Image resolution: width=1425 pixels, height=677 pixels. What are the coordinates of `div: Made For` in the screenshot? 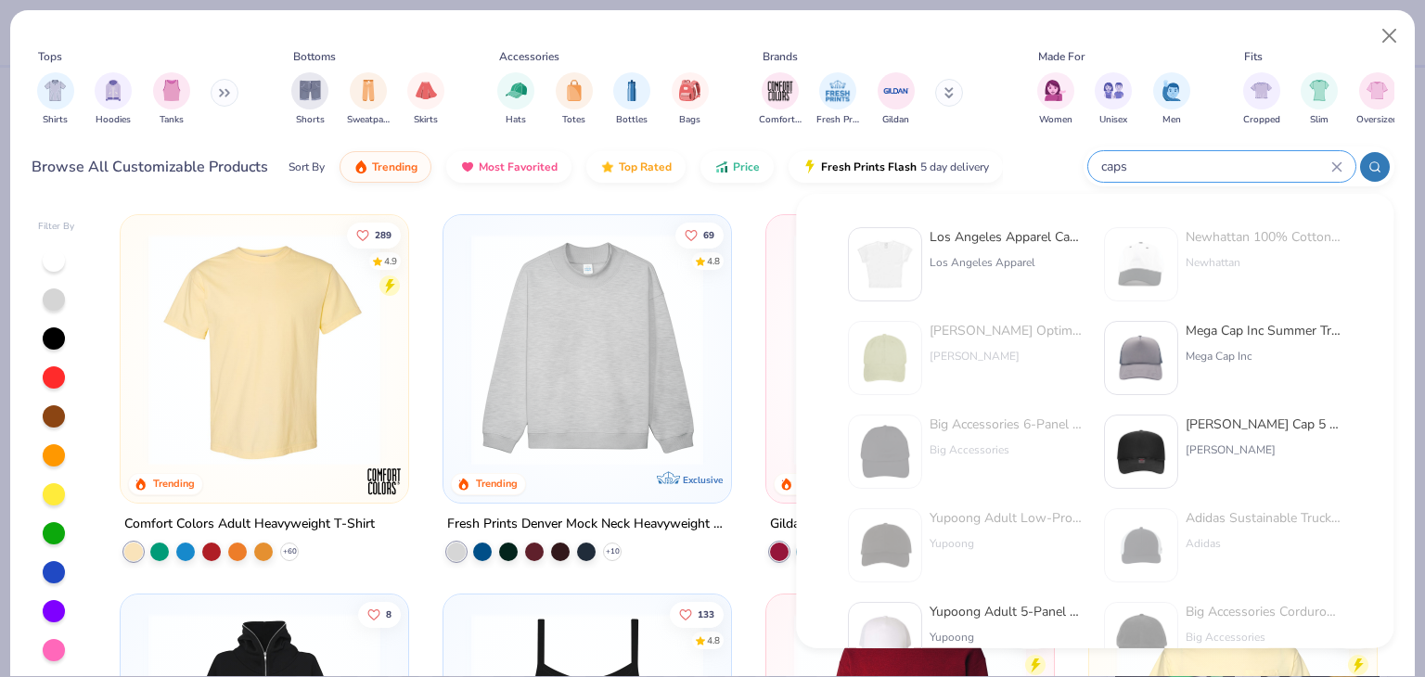 It's located at (1061, 57).